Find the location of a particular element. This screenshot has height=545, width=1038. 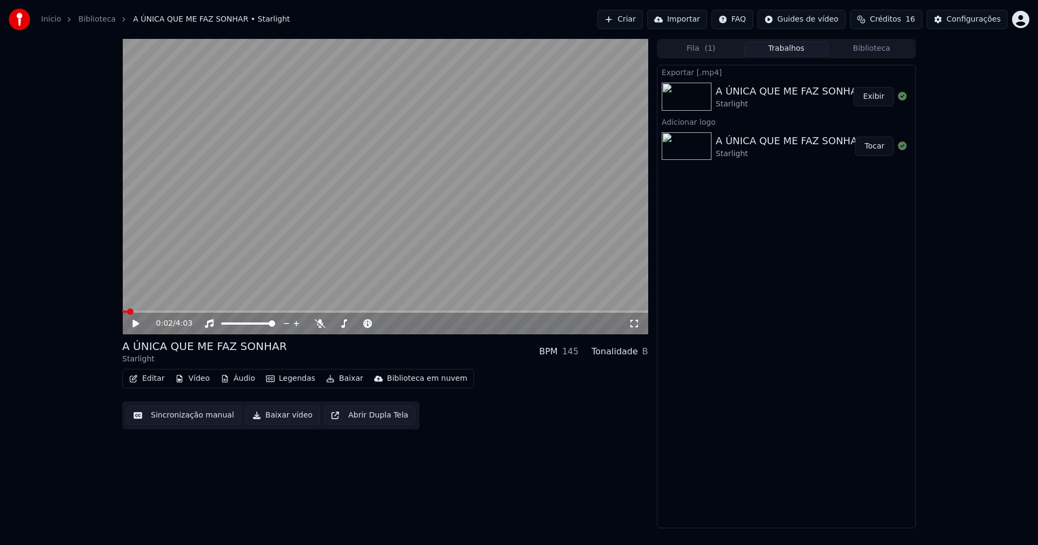

div: Biblioteca em nuvem is located at coordinates (427, 379).